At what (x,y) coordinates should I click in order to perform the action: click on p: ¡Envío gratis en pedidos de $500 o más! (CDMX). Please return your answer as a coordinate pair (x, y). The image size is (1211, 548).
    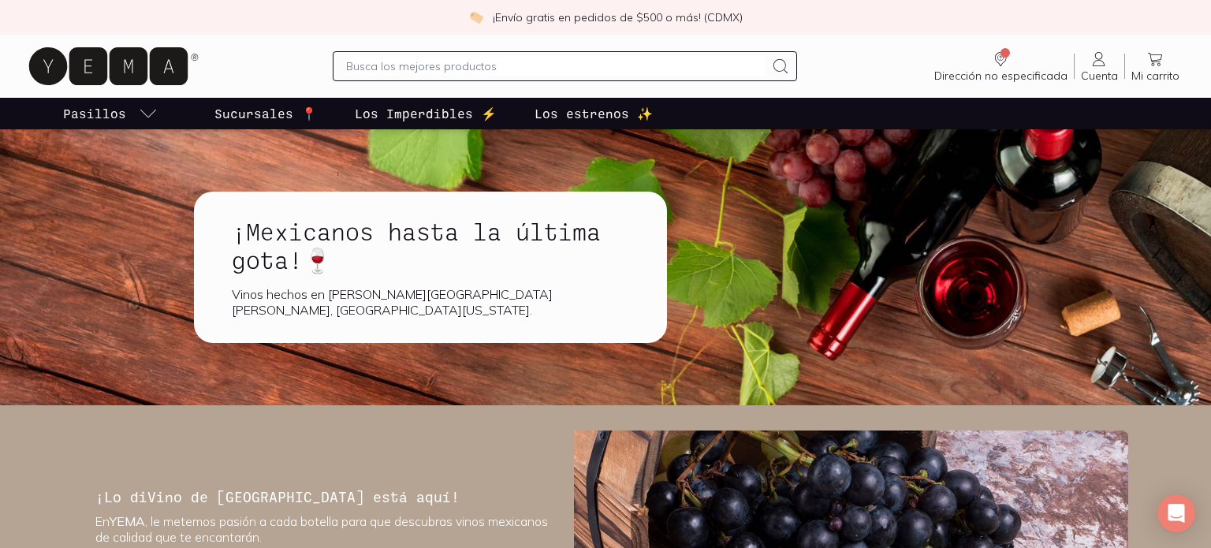
    Looking at the image, I should click on (617, 17).